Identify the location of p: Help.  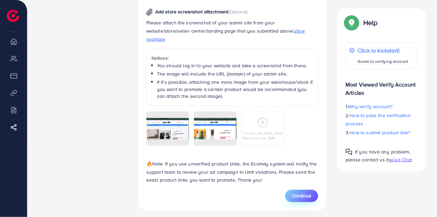
(370, 23).